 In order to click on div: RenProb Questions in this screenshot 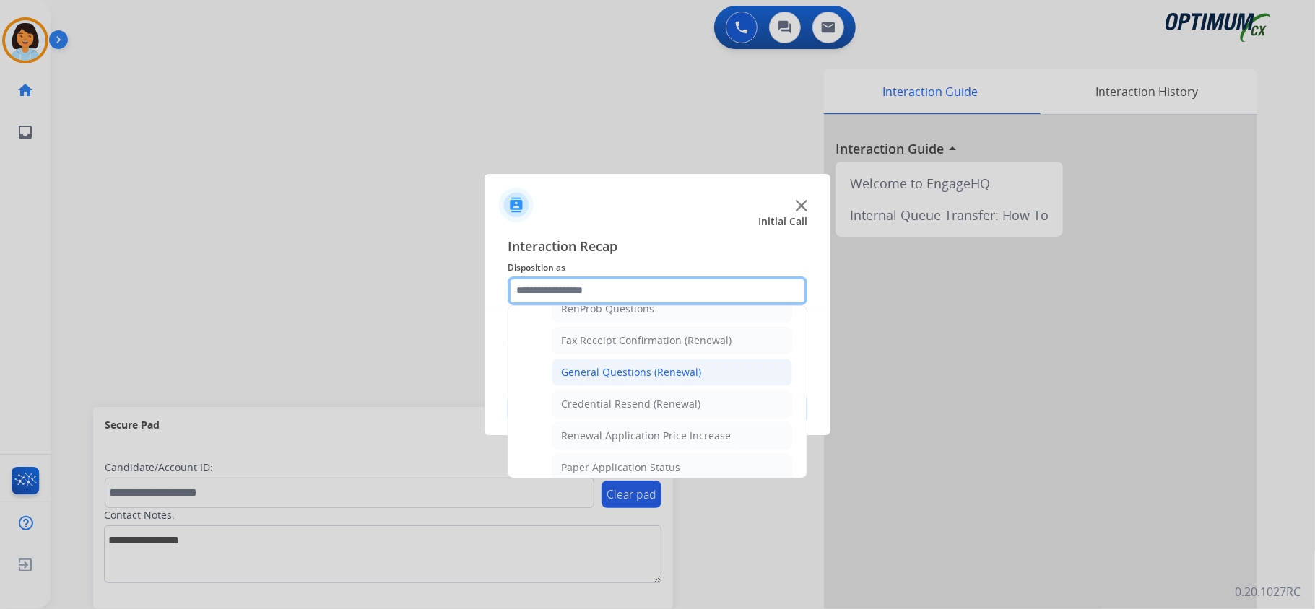, I will do `click(607, 309)`.